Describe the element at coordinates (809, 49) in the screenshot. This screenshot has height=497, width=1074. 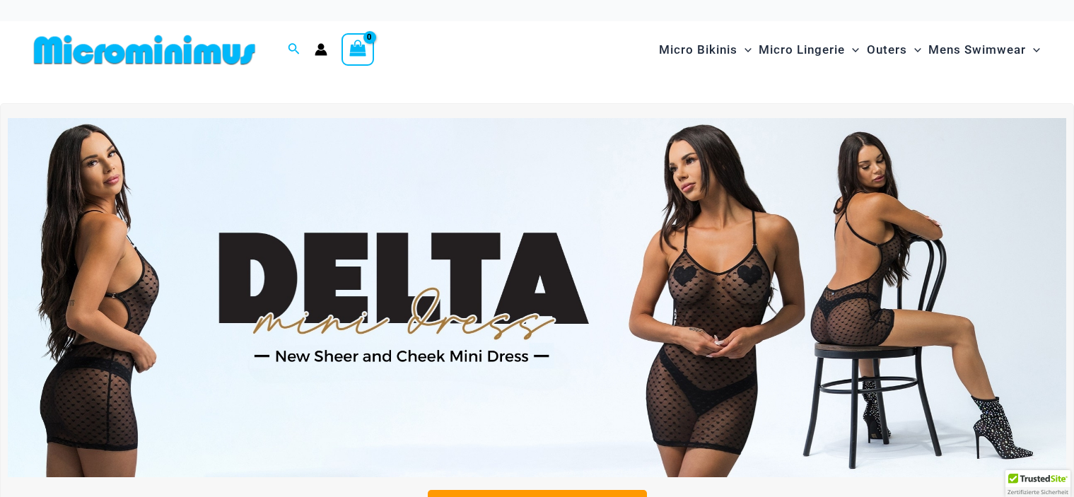
I see `a: Micro LingerieMenu ToggleMenu Toggle` at that location.